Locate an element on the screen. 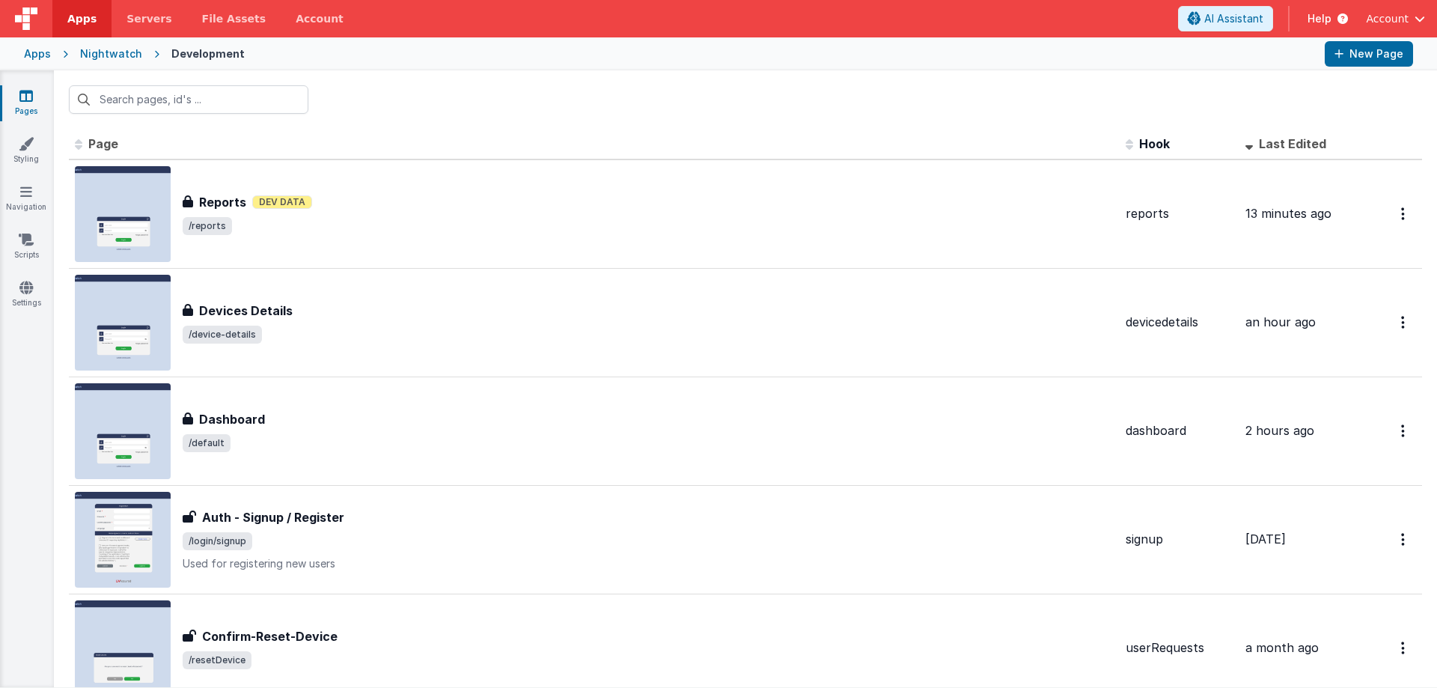 The image size is (1437, 688). div: Development is located at coordinates (208, 54).